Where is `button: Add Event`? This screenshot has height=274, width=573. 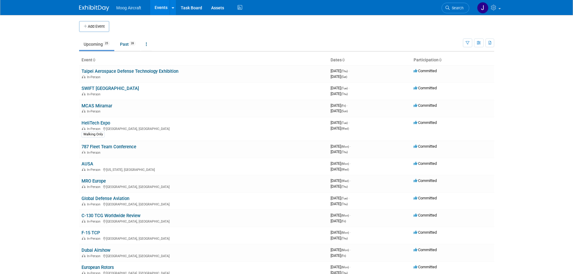 button: Add Event is located at coordinates (94, 26).